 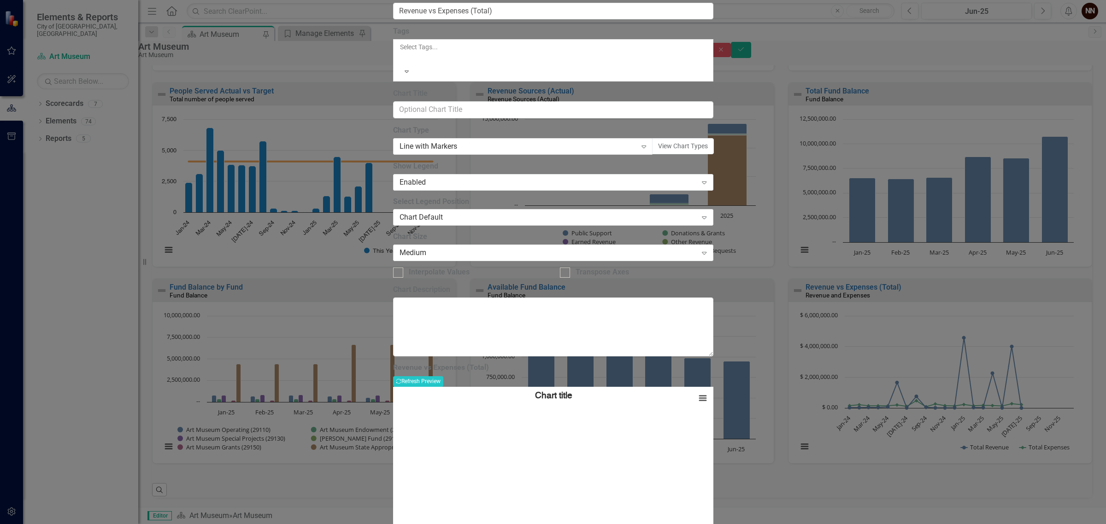 I want to click on label: Chart Description, so click(x=553, y=290).